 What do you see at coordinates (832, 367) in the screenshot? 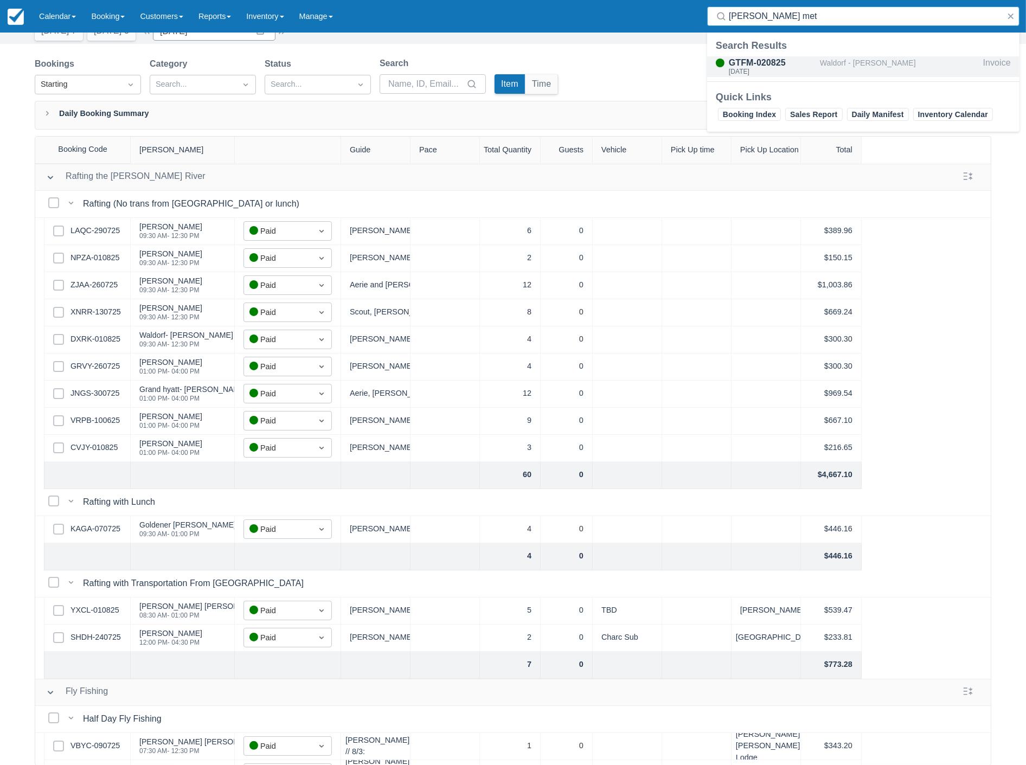
I see `div: $300.30` at bounding box center [832, 367].